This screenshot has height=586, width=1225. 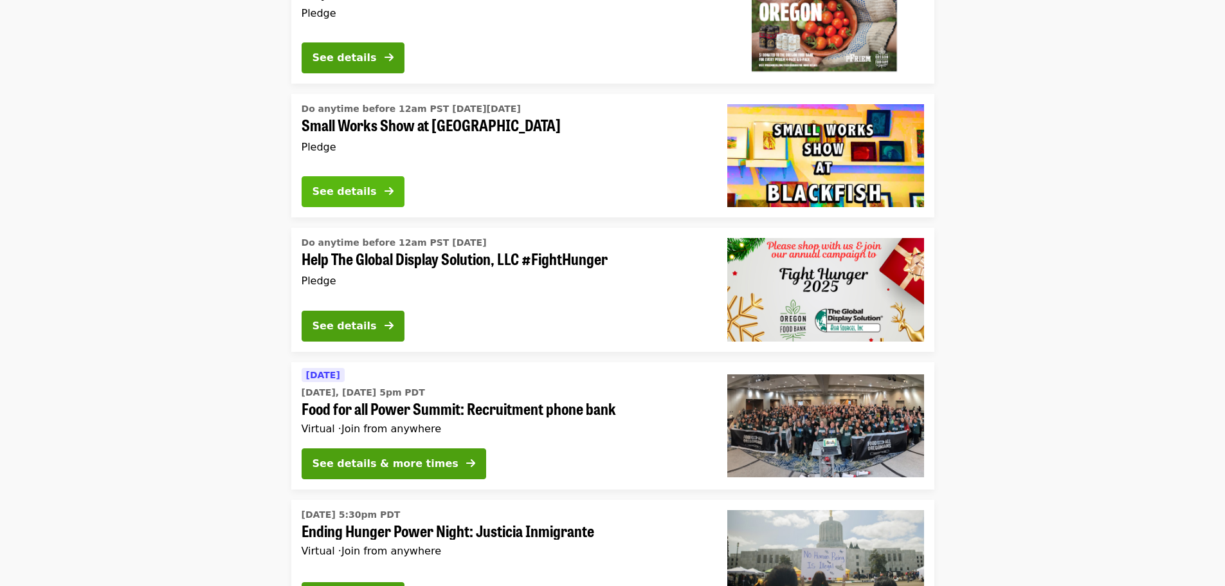 What do you see at coordinates (613, 426) in the screenshot?
I see `a: See details for "Food for all Power Summit: Recruitment phone bank"` at bounding box center [613, 426].